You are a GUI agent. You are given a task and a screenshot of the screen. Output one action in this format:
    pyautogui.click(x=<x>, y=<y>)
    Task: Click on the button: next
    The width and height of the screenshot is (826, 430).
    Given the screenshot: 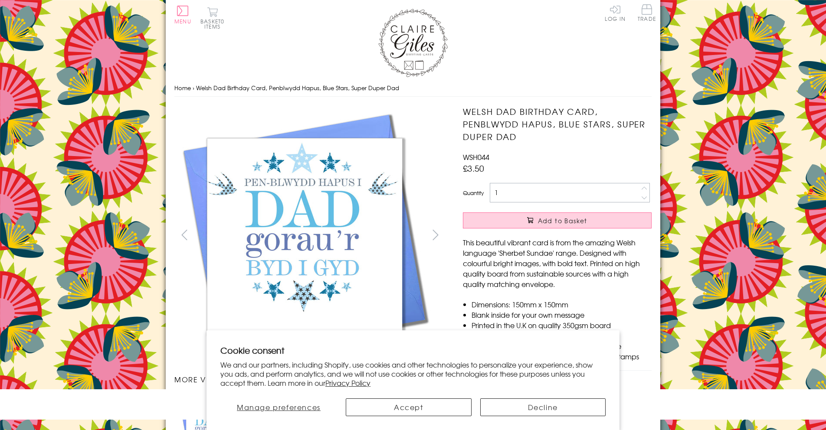 What is the action you would take?
    pyautogui.click(x=436, y=235)
    